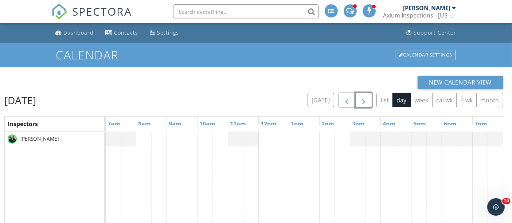 The width and height of the screenshot is (512, 223). What do you see at coordinates (364, 100) in the screenshot?
I see `button: Next day` at bounding box center [364, 100].